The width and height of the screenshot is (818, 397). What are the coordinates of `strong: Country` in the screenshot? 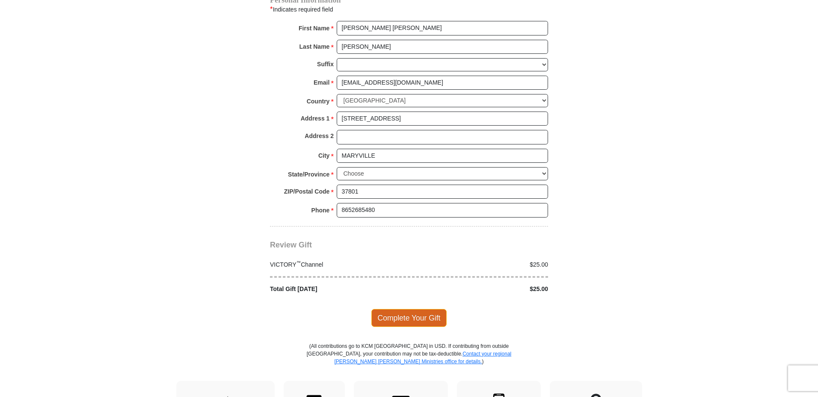 It's located at (318, 101).